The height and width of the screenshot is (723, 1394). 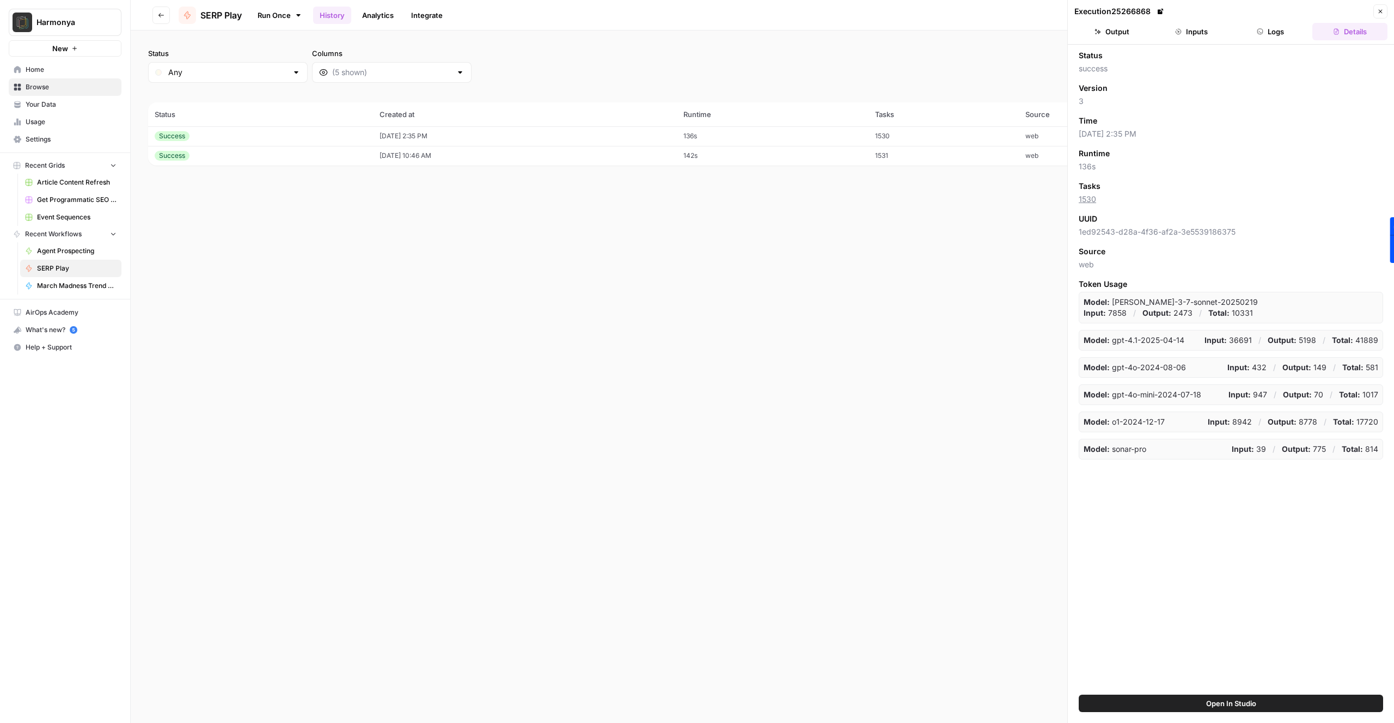 What do you see at coordinates (427, 15) in the screenshot?
I see `a: Integrate` at bounding box center [427, 15].